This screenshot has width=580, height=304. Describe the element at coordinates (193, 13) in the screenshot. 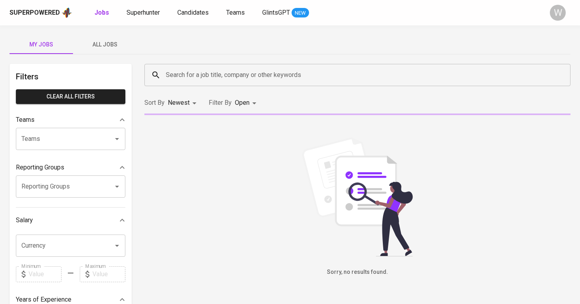

I see `a: Candidates` at that location.